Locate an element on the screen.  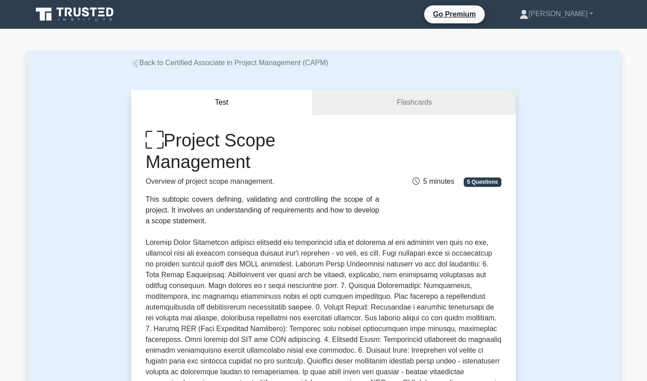
p: Overview of project scope management. is located at coordinates (263, 182).